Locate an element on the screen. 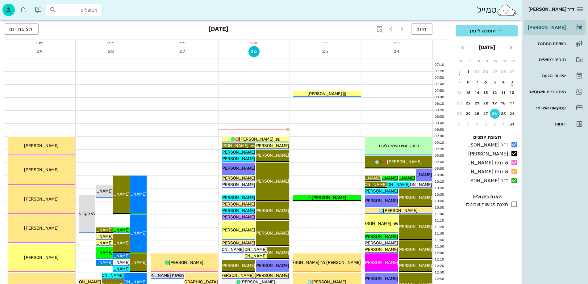  button: 14 is located at coordinates (477, 93).